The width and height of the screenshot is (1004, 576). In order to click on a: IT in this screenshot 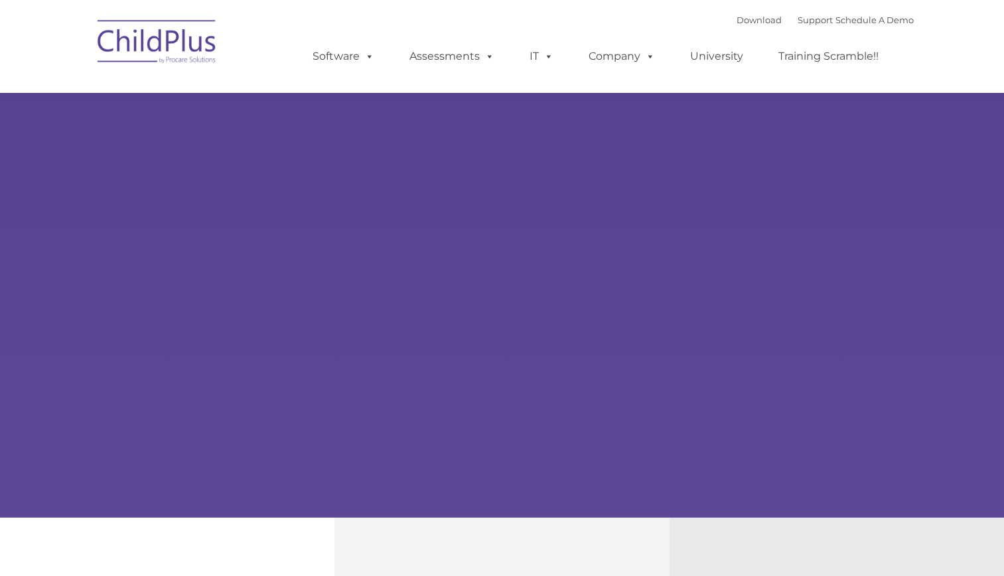, I will do `click(541, 56)`.